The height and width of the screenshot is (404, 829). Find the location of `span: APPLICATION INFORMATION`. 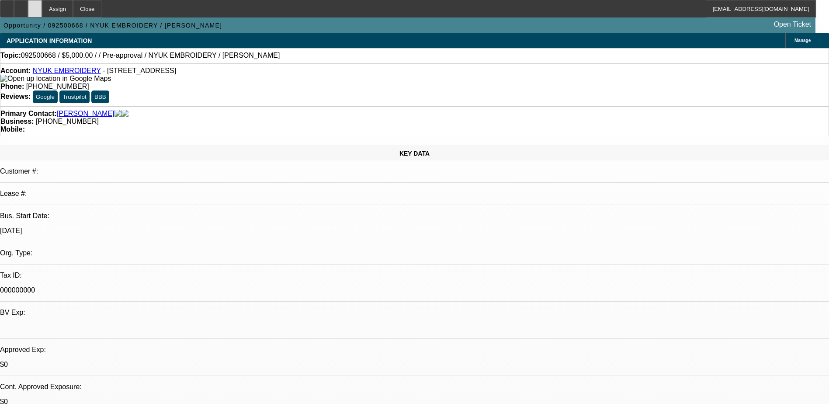

span: APPLICATION INFORMATION is located at coordinates (49, 41).